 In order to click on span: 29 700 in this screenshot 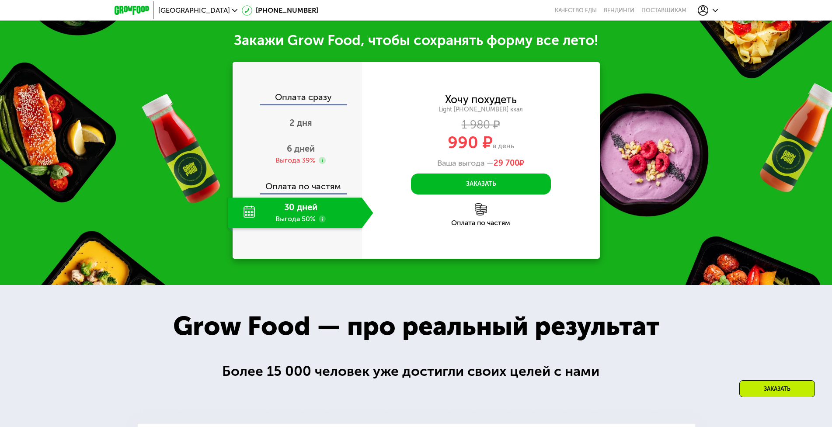, I will do `click(506, 163)`.